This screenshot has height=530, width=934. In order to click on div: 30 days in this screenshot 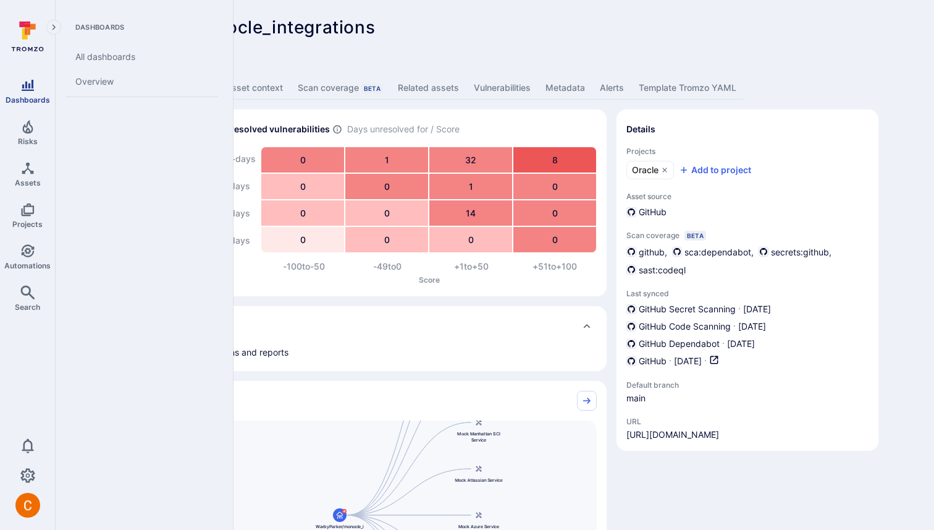, I will do `click(237, 240)`.